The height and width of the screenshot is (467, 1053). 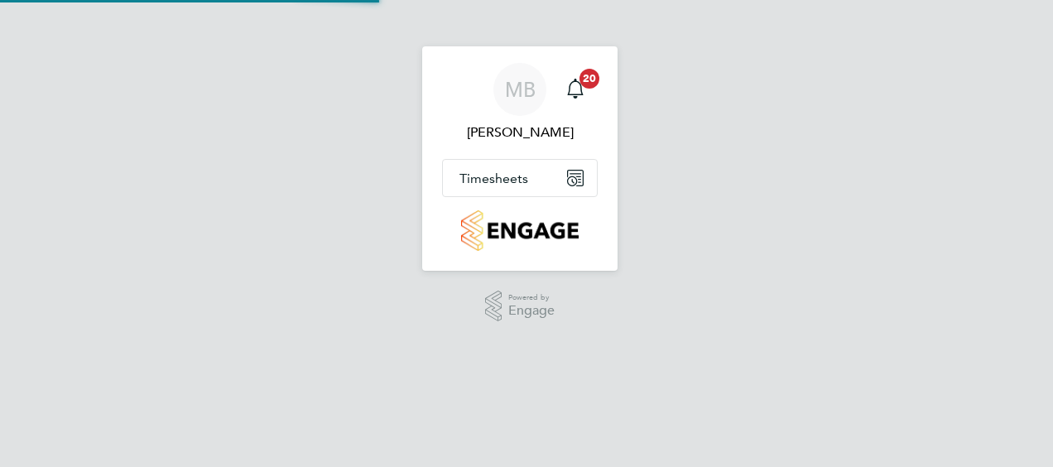 What do you see at coordinates (520, 306) in the screenshot?
I see `a: Powered byEngage` at bounding box center [520, 306].